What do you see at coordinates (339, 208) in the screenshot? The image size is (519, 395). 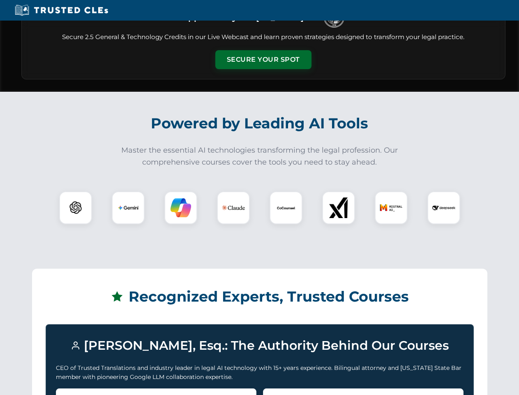 I see `div: xAI` at bounding box center [339, 208].